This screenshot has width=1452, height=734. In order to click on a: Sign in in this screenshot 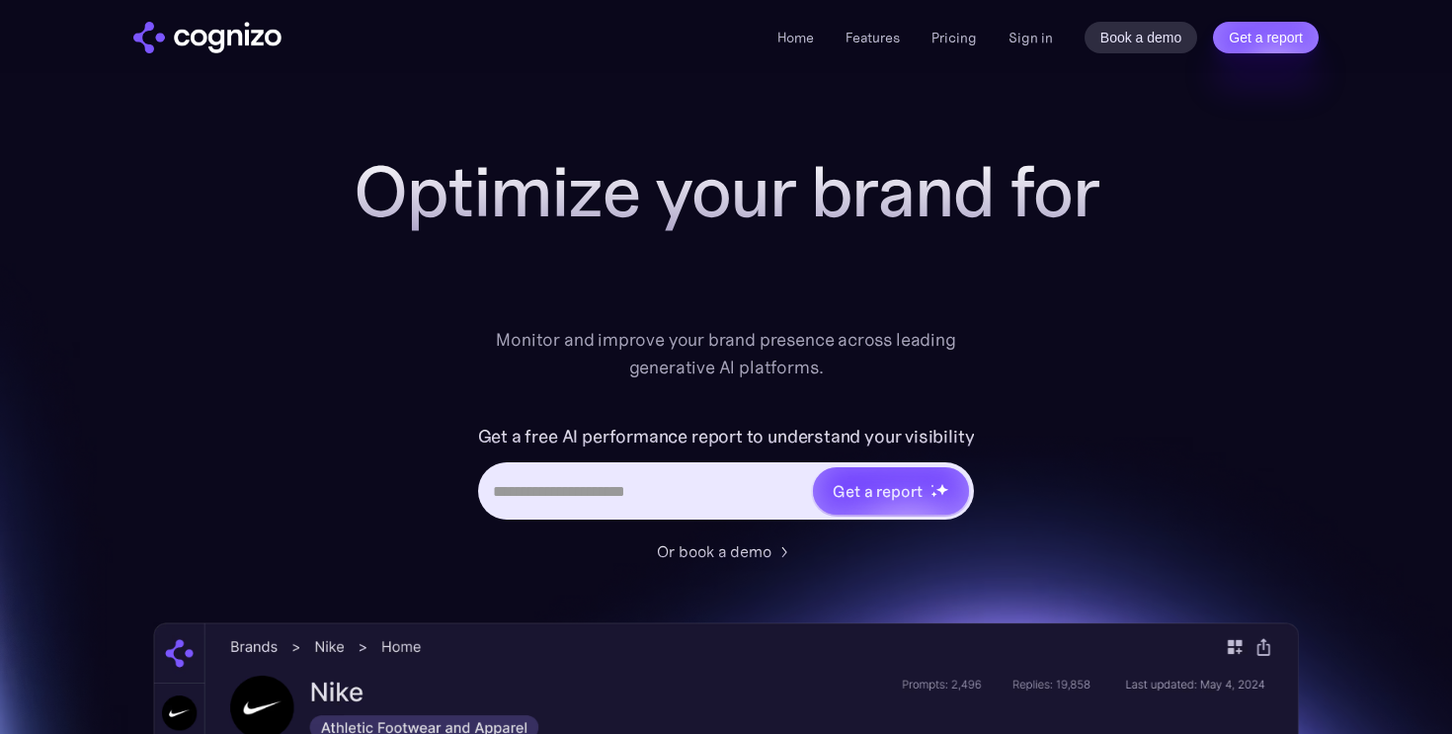, I will do `click(1030, 38)`.